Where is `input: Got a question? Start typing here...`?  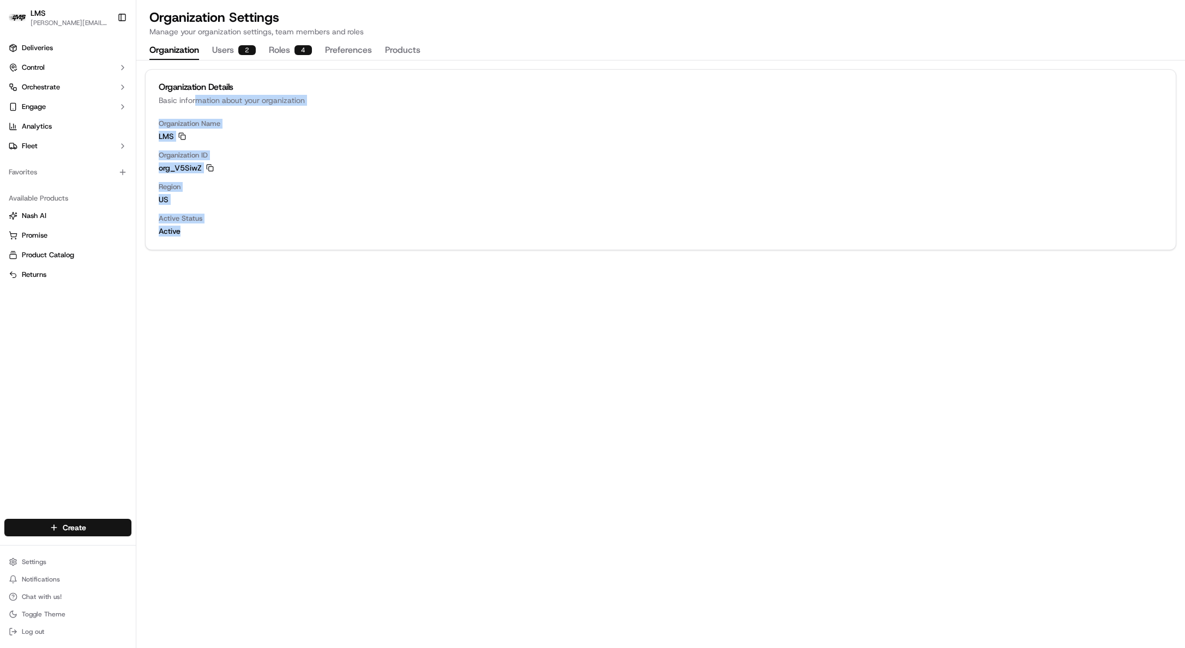
input: Got a question? Start typing here... is located at coordinates (112, 76).